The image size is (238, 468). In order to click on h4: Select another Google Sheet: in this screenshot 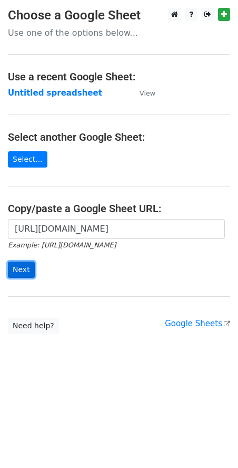, I will do `click(119, 137)`.